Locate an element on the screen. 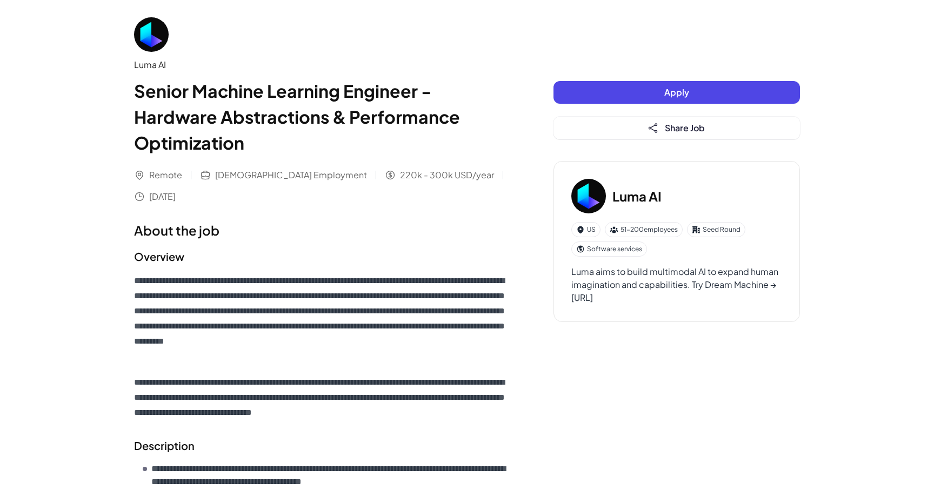 This screenshot has height=490, width=934. span: Remote is located at coordinates (165, 175).